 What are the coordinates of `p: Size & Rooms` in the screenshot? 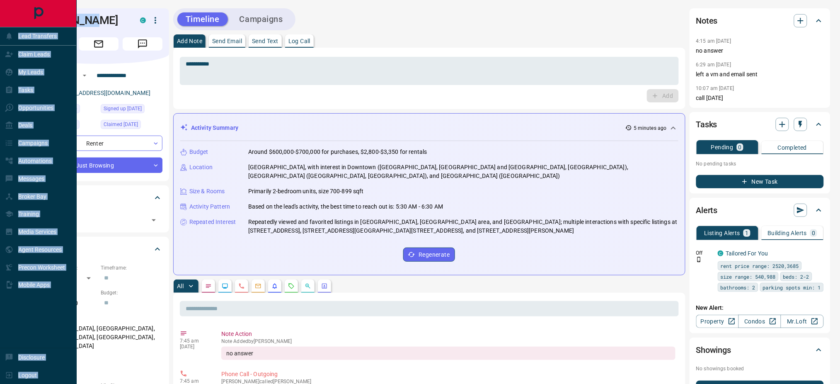 It's located at (207, 191).